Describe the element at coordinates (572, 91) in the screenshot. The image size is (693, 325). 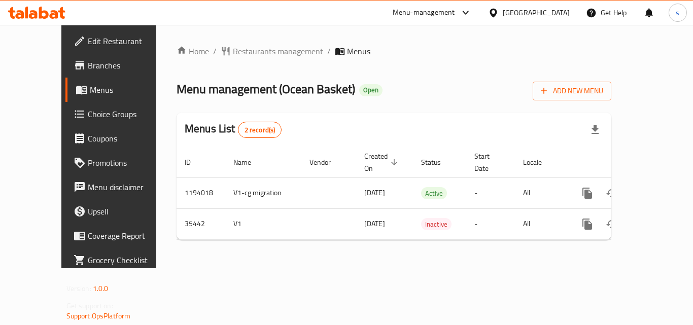
I see `span: Add New Menu` at that location.